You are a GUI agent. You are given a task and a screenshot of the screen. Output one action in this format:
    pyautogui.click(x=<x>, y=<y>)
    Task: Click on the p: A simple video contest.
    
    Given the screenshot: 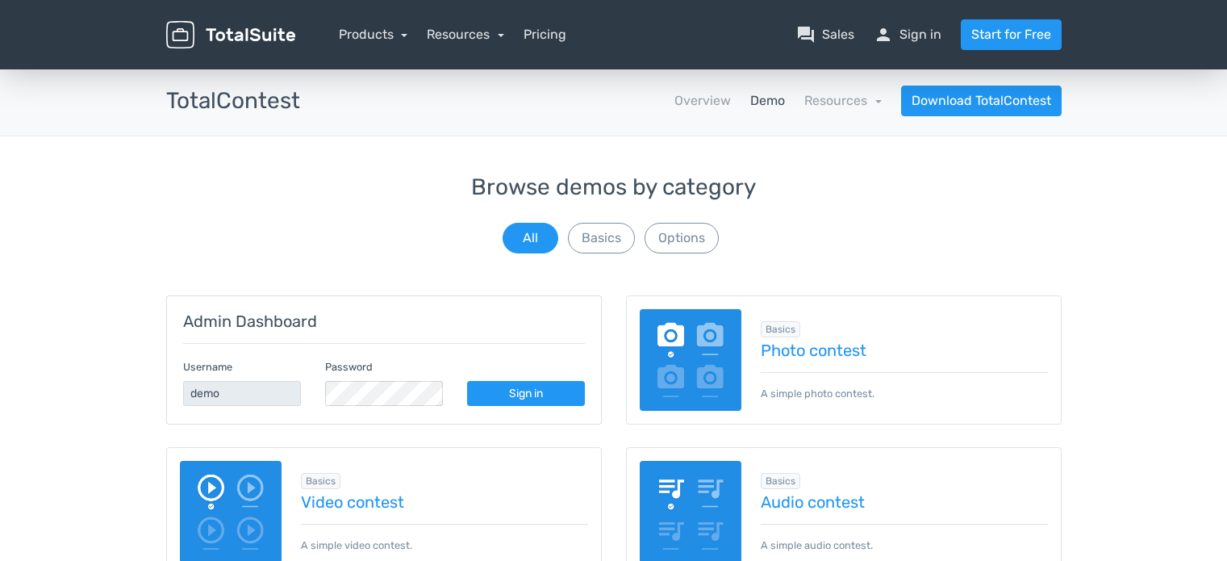 What is the action you would take?
    pyautogui.click(x=445, y=538)
    